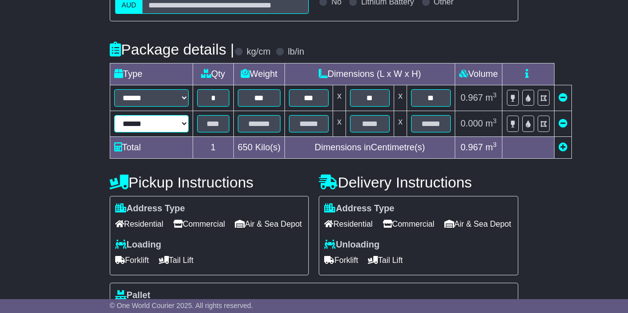  I want to click on td: Weight, so click(259, 74).